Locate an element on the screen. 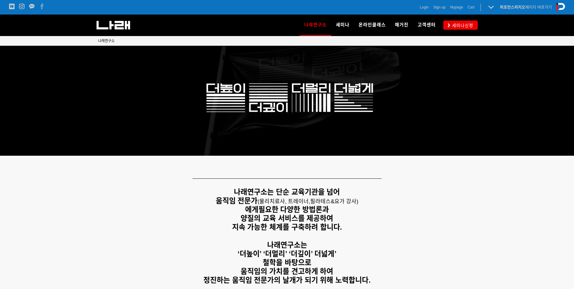  a: 세미나 is located at coordinates (343, 25).